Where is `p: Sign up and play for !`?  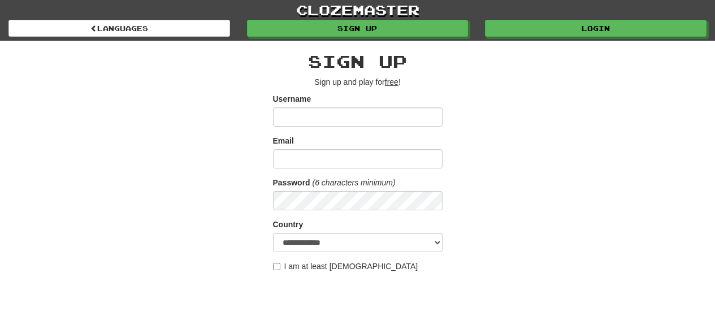
p: Sign up and play for ! is located at coordinates (358, 82).